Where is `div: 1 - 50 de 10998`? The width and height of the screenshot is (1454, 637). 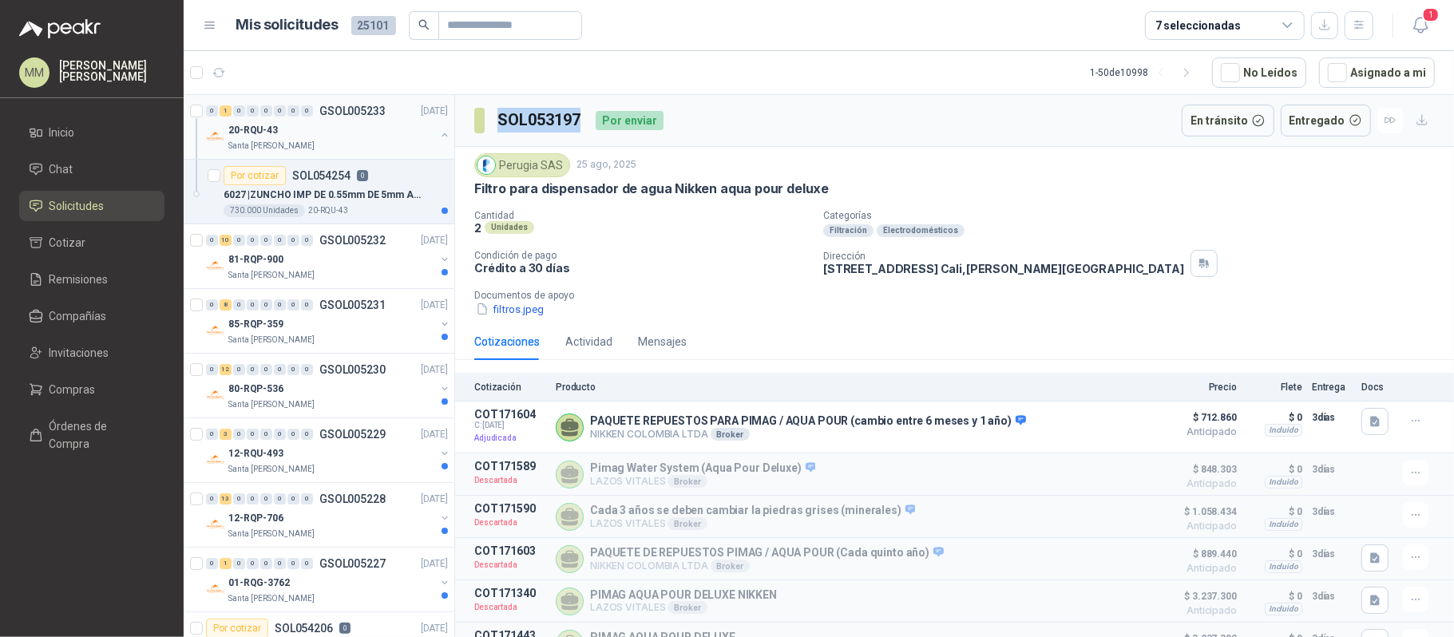
div: 1 - 50 de 10998 is located at coordinates (1144, 73).